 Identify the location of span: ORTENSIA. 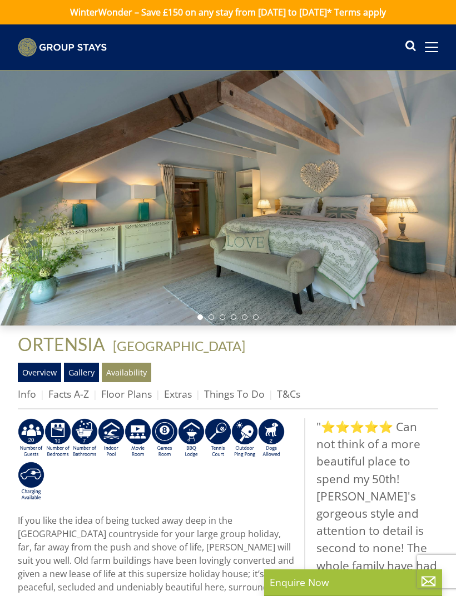
(61, 344).